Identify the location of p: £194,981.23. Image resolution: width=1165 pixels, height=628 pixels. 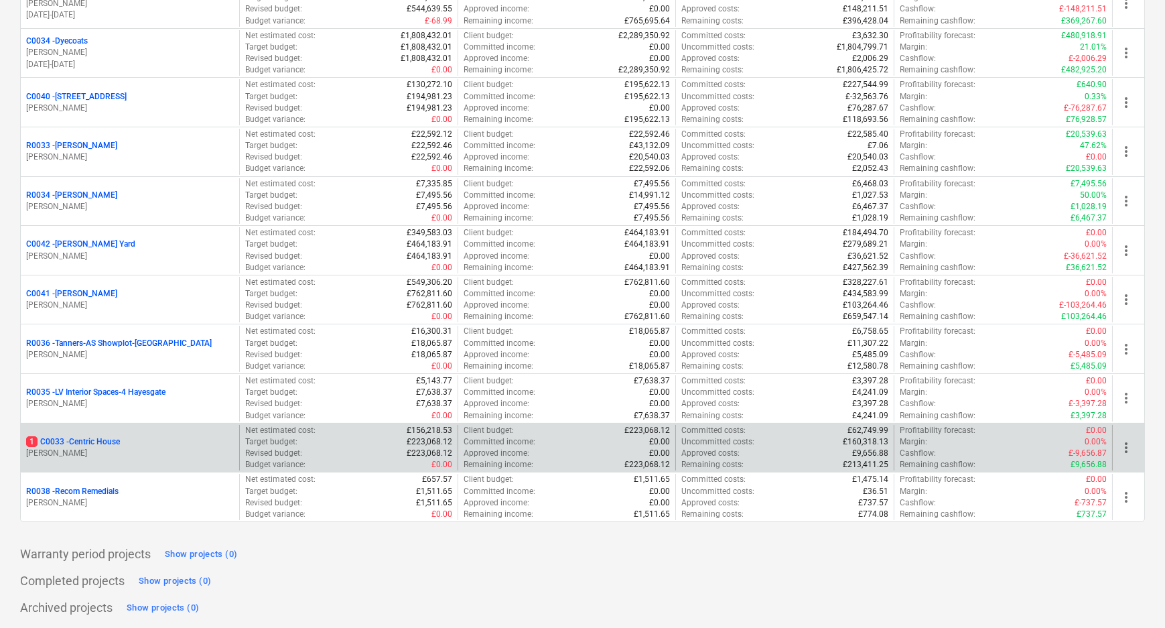
(430, 96).